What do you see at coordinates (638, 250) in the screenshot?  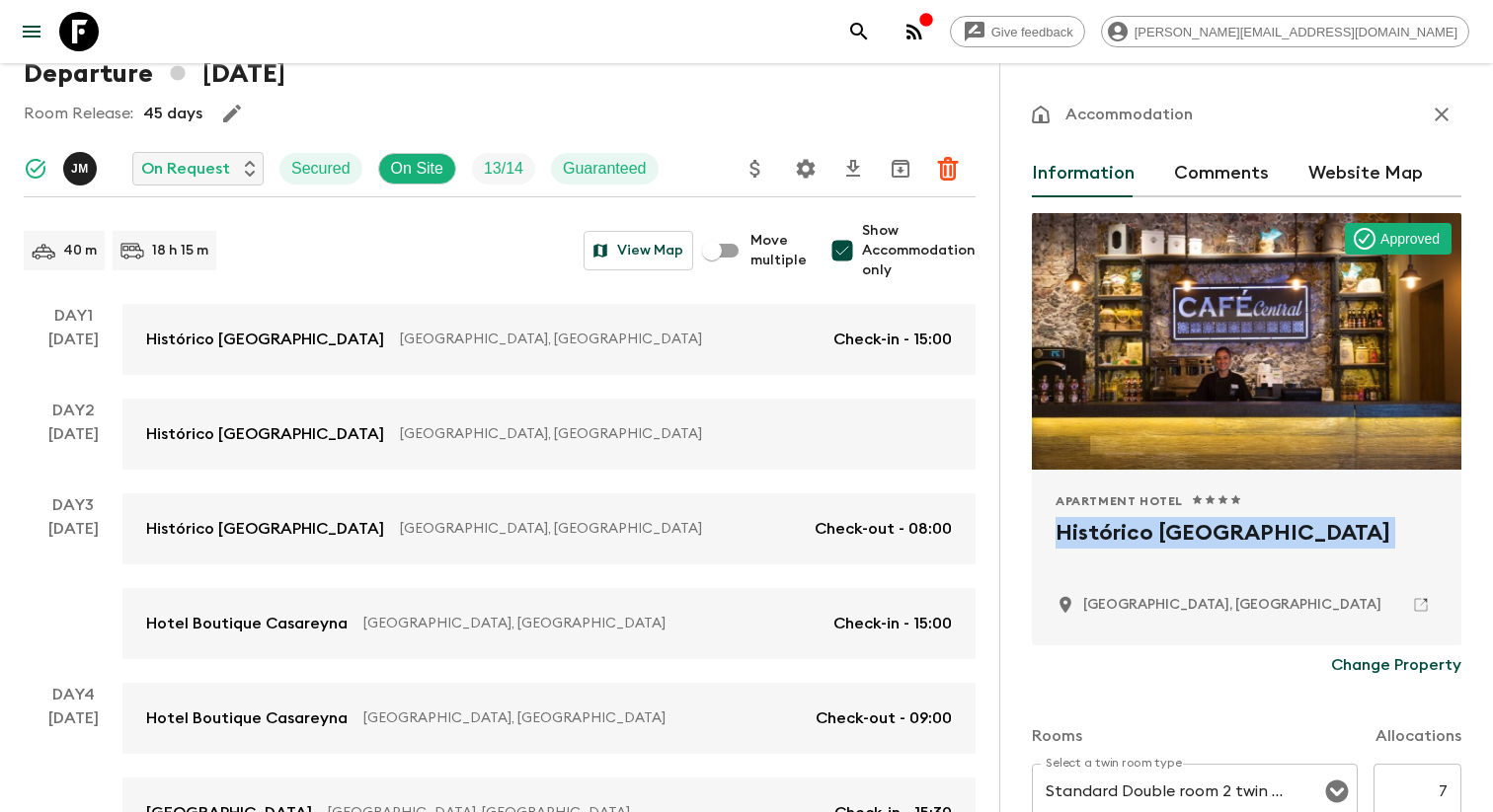 I see `button: View Map` at bounding box center [638, 250].